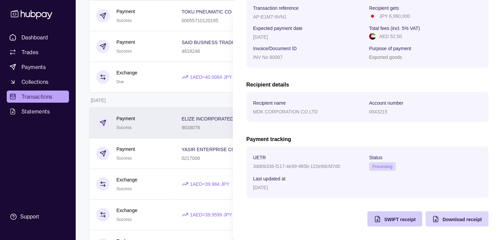 This screenshot has height=240, width=502. What do you see at coordinates (390, 36) in the screenshot?
I see `p: AED 52.50` at bounding box center [390, 36].